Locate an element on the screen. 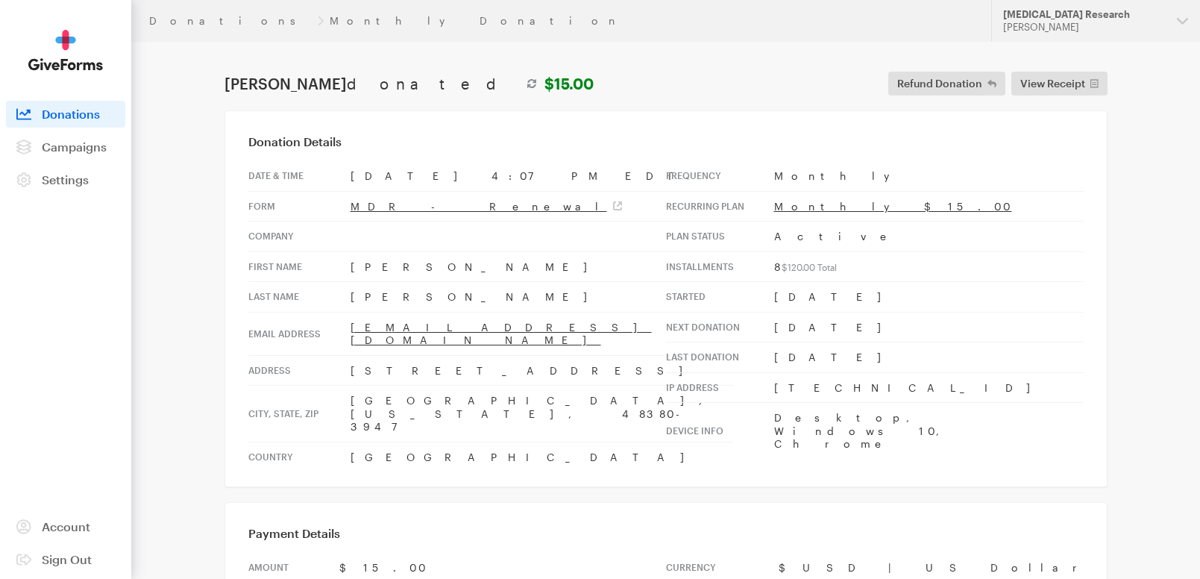  span: Sign Out is located at coordinates (66, 559).